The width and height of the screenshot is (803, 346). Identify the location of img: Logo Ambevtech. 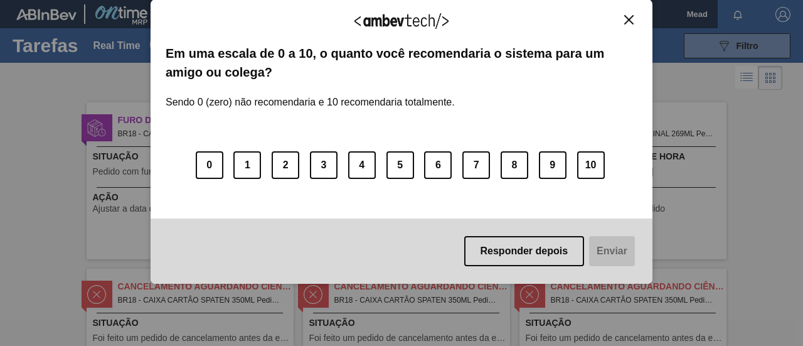
(401, 21).